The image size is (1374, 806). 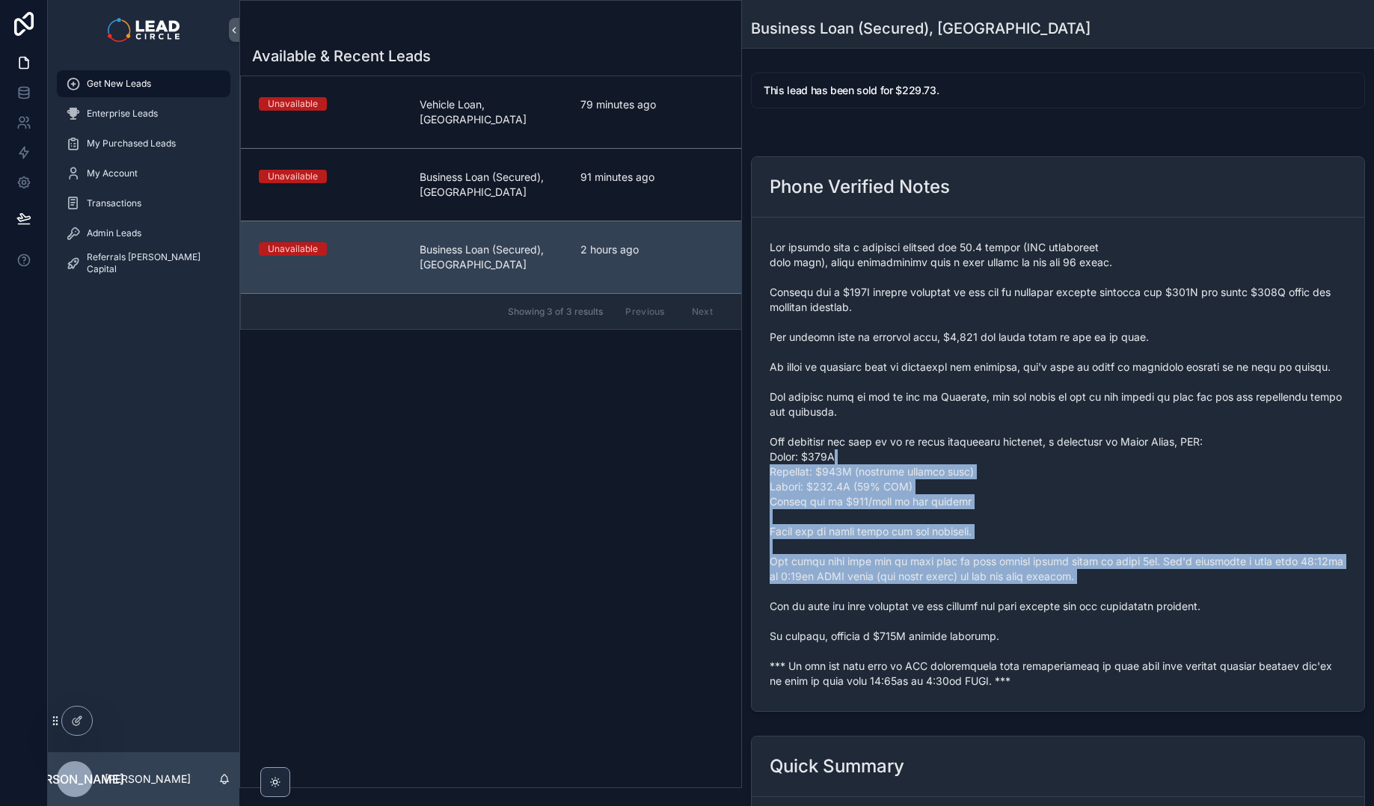 What do you see at coordinates (112, 174) in the screenshot?
I see `span: My Account` at bounding box center [112, 174].